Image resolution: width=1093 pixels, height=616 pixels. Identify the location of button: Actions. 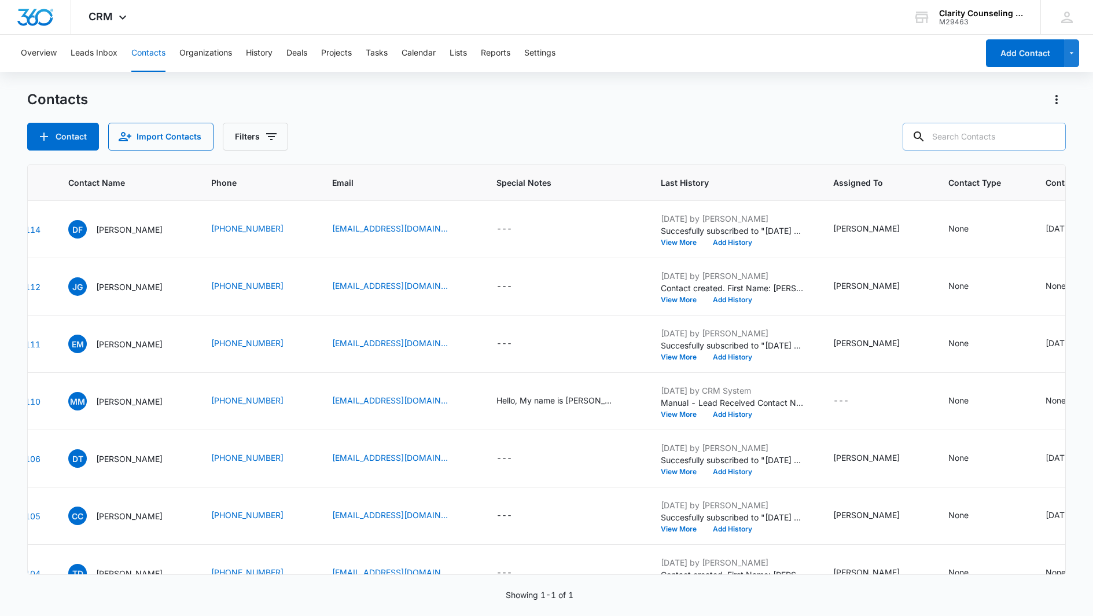
(1057, 100).